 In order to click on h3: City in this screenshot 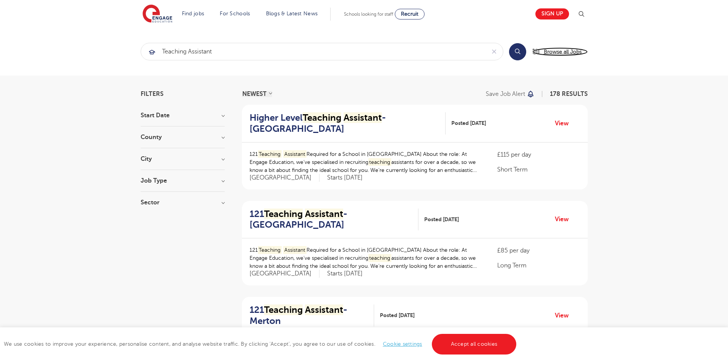, I will do `click(183, 159)`.